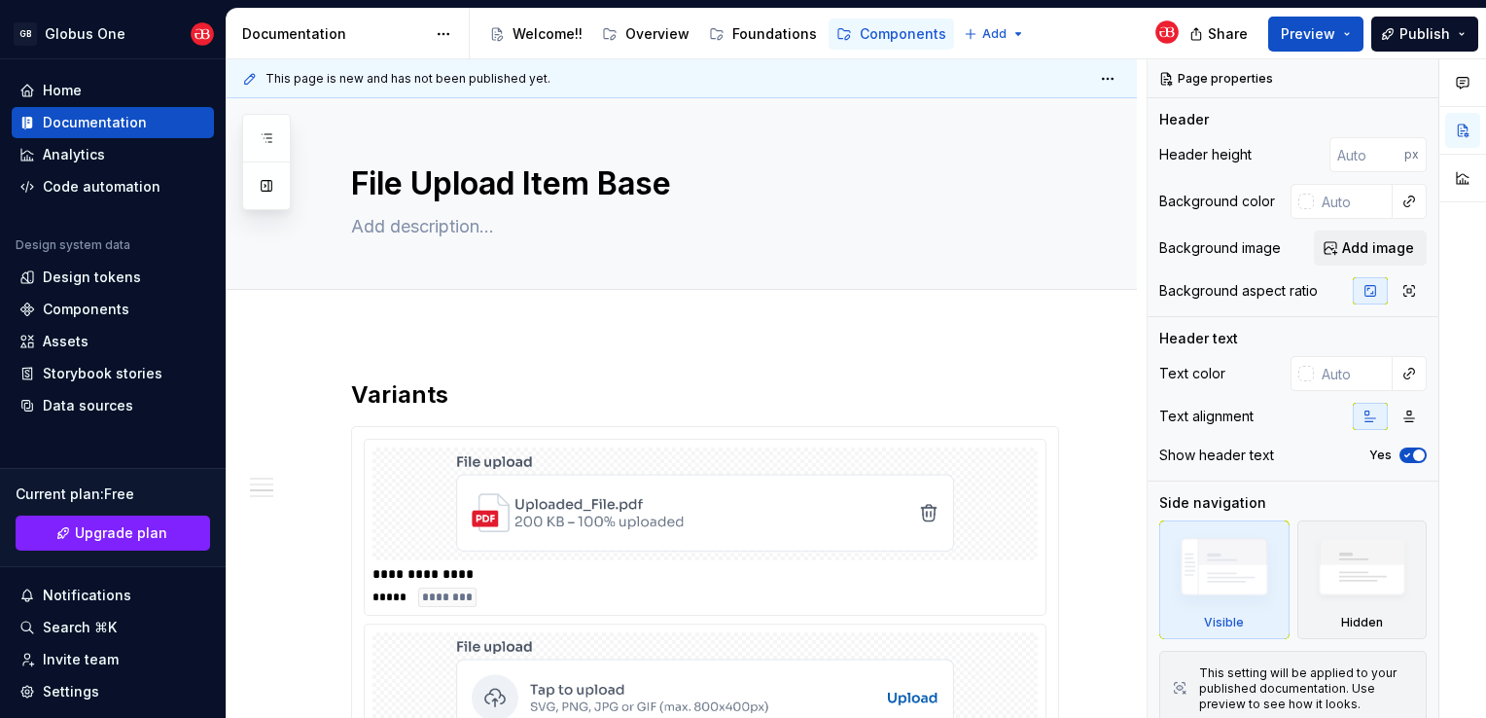  I want to click on h2: Variants, so click(705, 395).